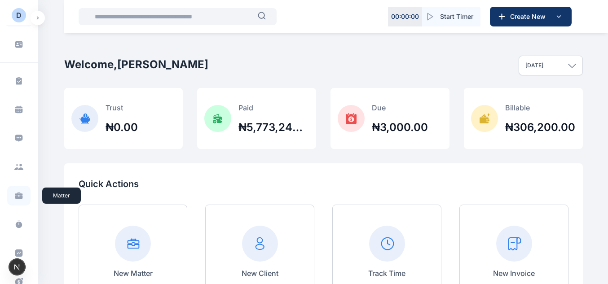 The height and width of the screenshot is (284, 608). I want to click on p: New Matter, so click(133, 273).